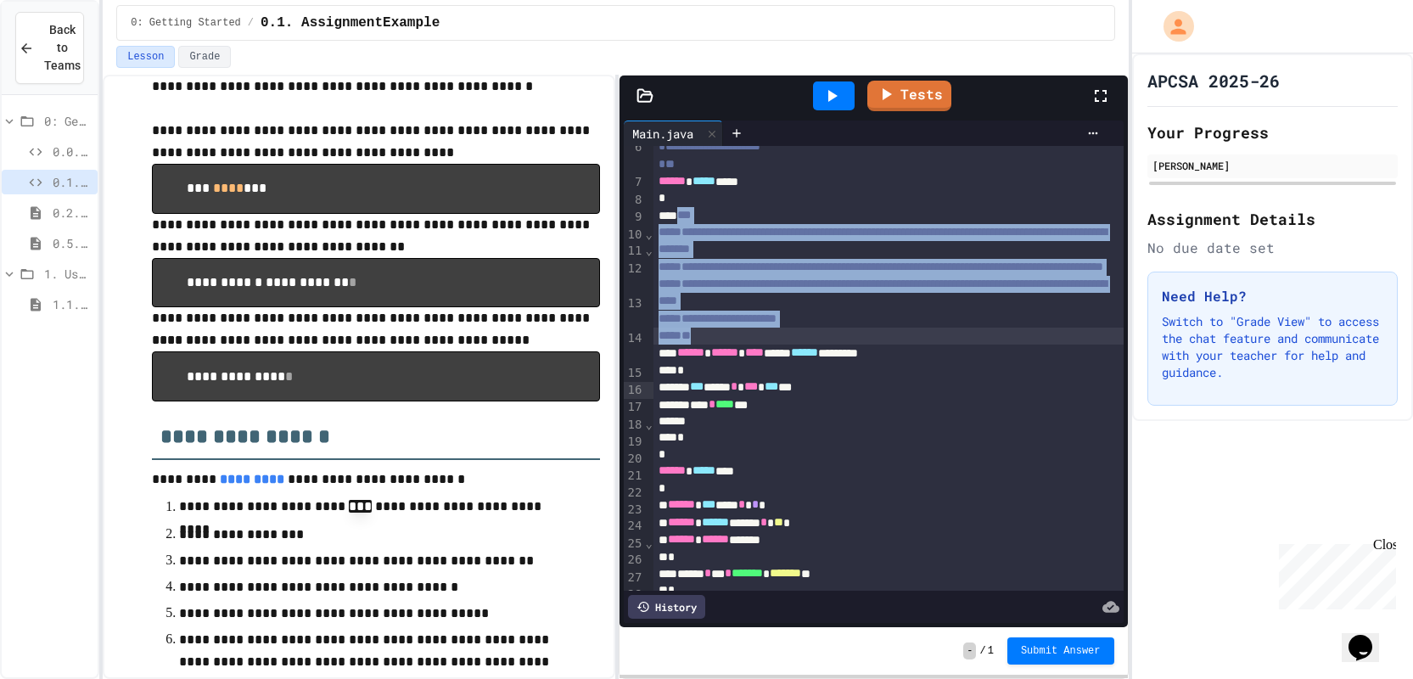 This screenshot has height=679, width=1413. Describe the element at coordinates (634, 560) in the screenshot. I see `div: 26` at that location.